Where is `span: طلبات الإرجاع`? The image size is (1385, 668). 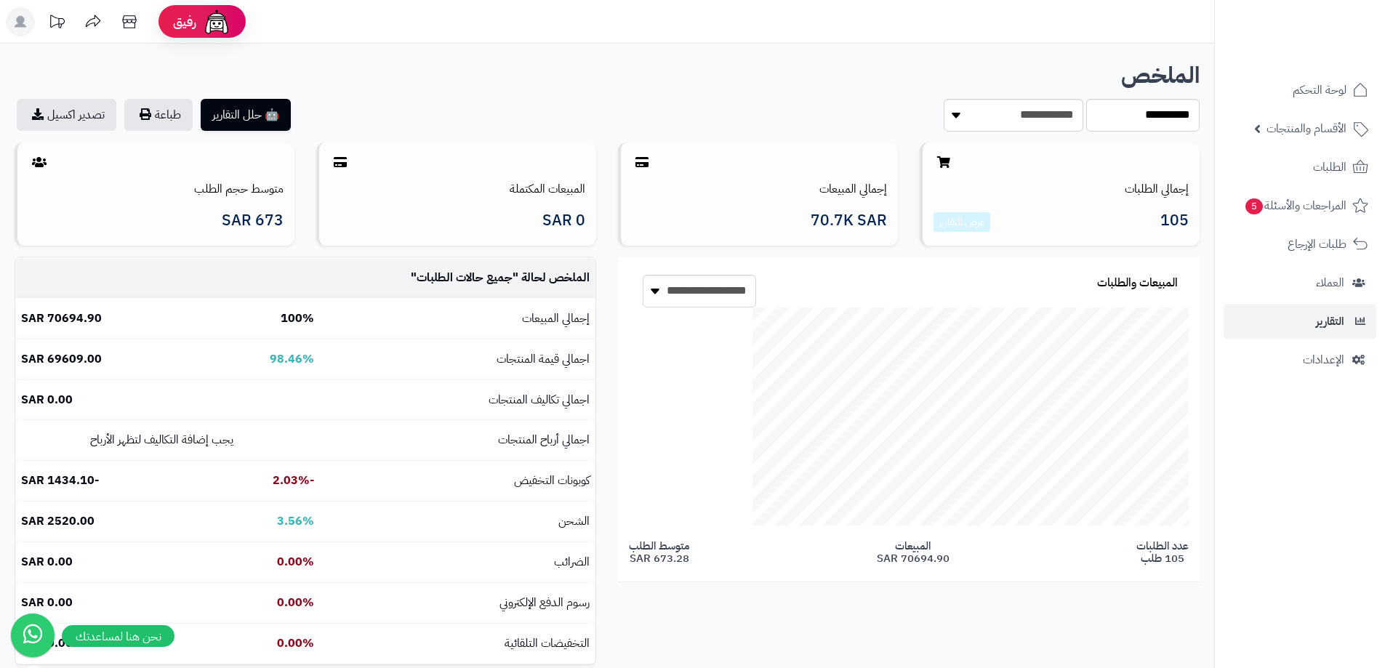 span: طلبات الإرجاع is located at coordinates (1317, 244).